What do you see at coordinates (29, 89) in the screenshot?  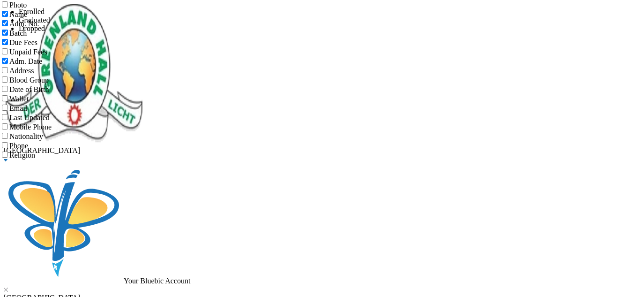 I see `span: Date of Birth` at bounding box center [29, 89].